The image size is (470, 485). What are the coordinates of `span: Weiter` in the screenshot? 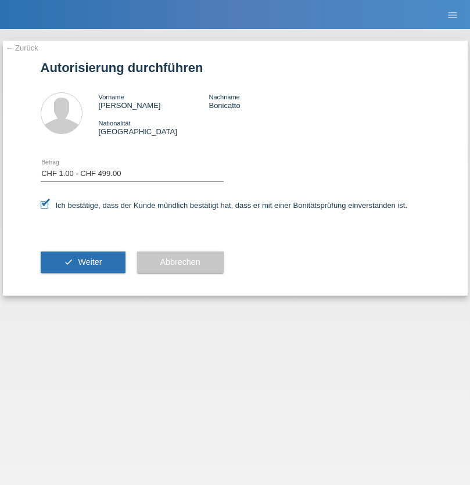 It's located at (89, 262).